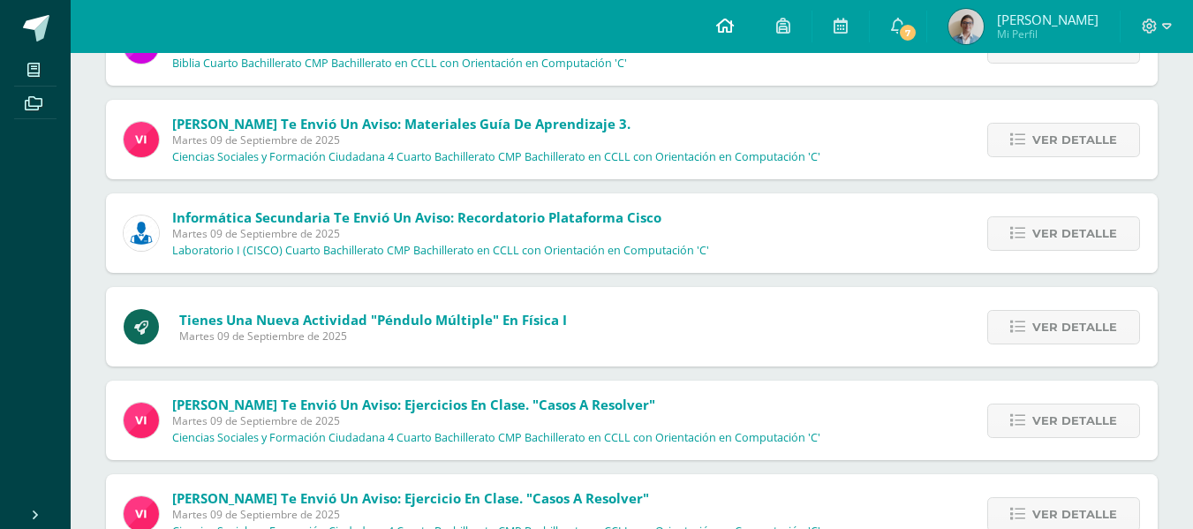  What do you see at coordinates (141, 233) in the screenshot?
I see `img: 6ed6846fa57649245178fca9fc9a58dd.png` at bounding box center [141, 233].